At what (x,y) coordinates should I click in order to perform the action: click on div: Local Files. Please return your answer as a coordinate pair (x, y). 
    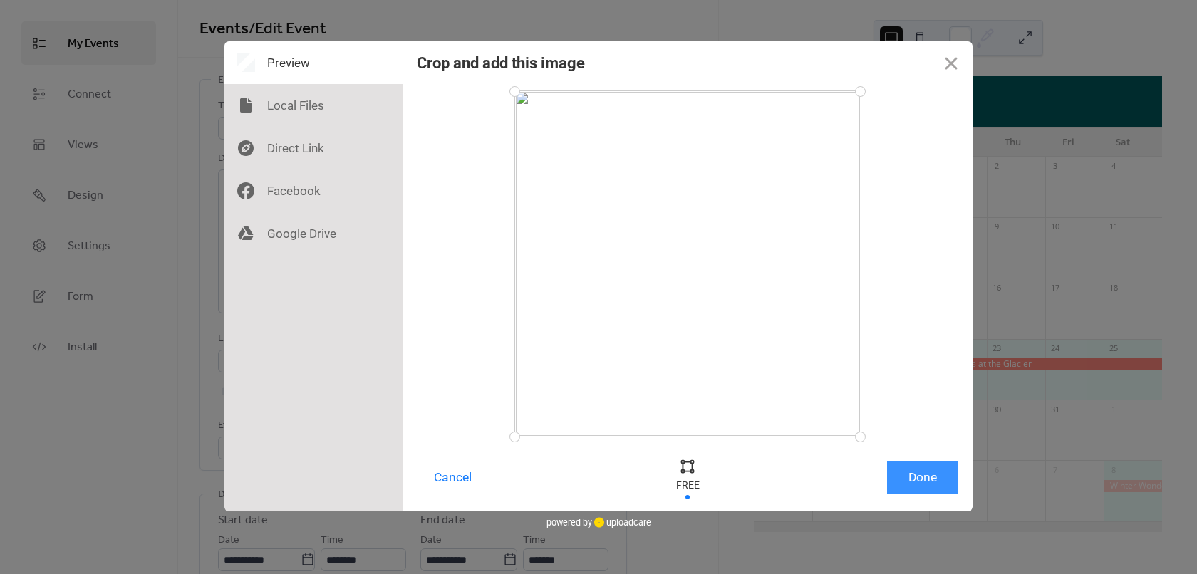
    Looking at the image, I should click on (313, 105).